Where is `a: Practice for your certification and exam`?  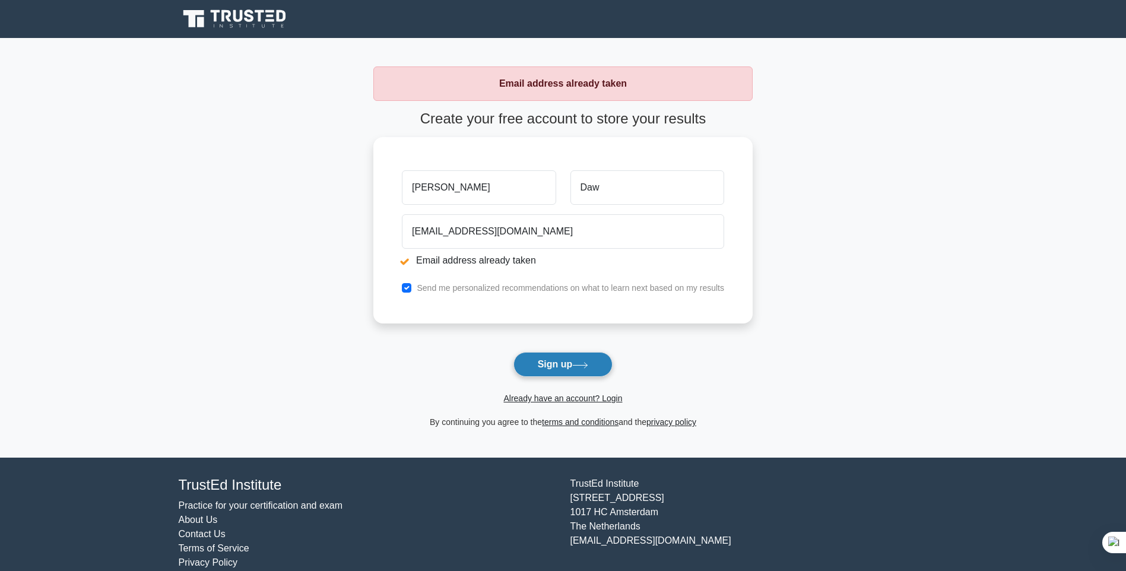 a: Practice for your certification and exam is located at coordinates (261, 505).